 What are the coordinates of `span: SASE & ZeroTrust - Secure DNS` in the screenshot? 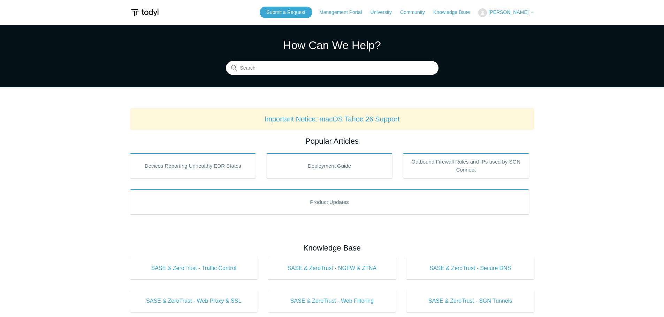 It's located at (470, 269).